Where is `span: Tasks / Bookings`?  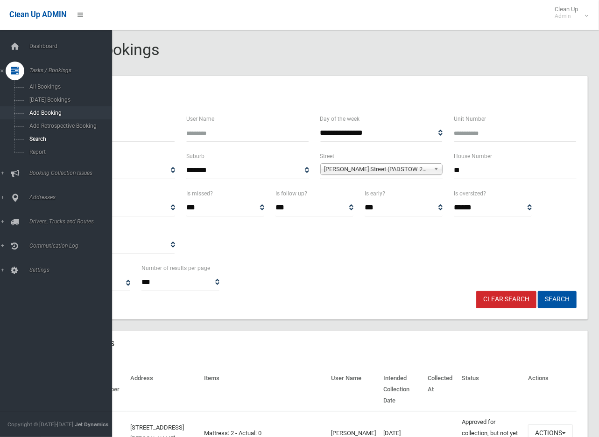 span: Tasks / Bookings is located at coordinates (73, 70).